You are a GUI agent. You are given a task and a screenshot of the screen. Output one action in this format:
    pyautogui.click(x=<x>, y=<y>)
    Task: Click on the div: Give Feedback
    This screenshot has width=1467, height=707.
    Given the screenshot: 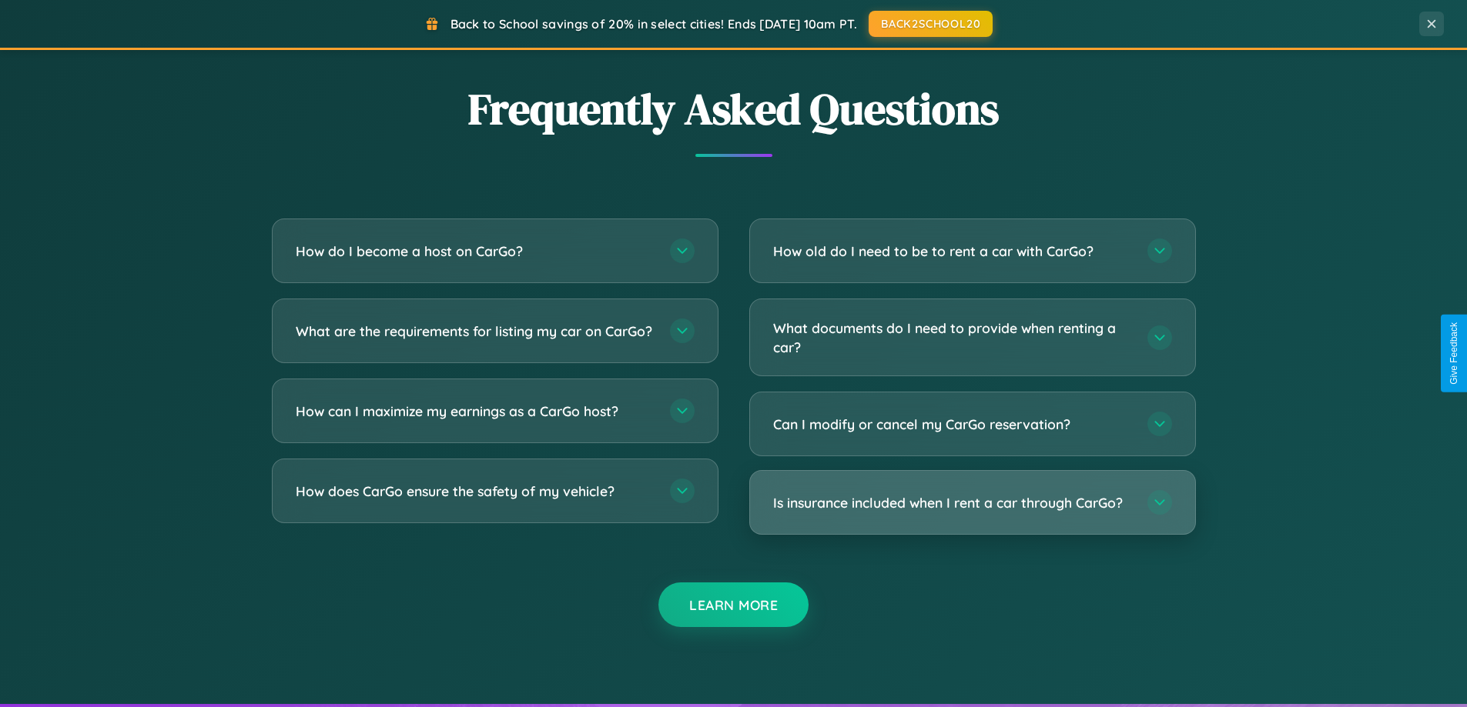 What is the action you would take?
    pyautogui.click(x=1453, y=353)
    